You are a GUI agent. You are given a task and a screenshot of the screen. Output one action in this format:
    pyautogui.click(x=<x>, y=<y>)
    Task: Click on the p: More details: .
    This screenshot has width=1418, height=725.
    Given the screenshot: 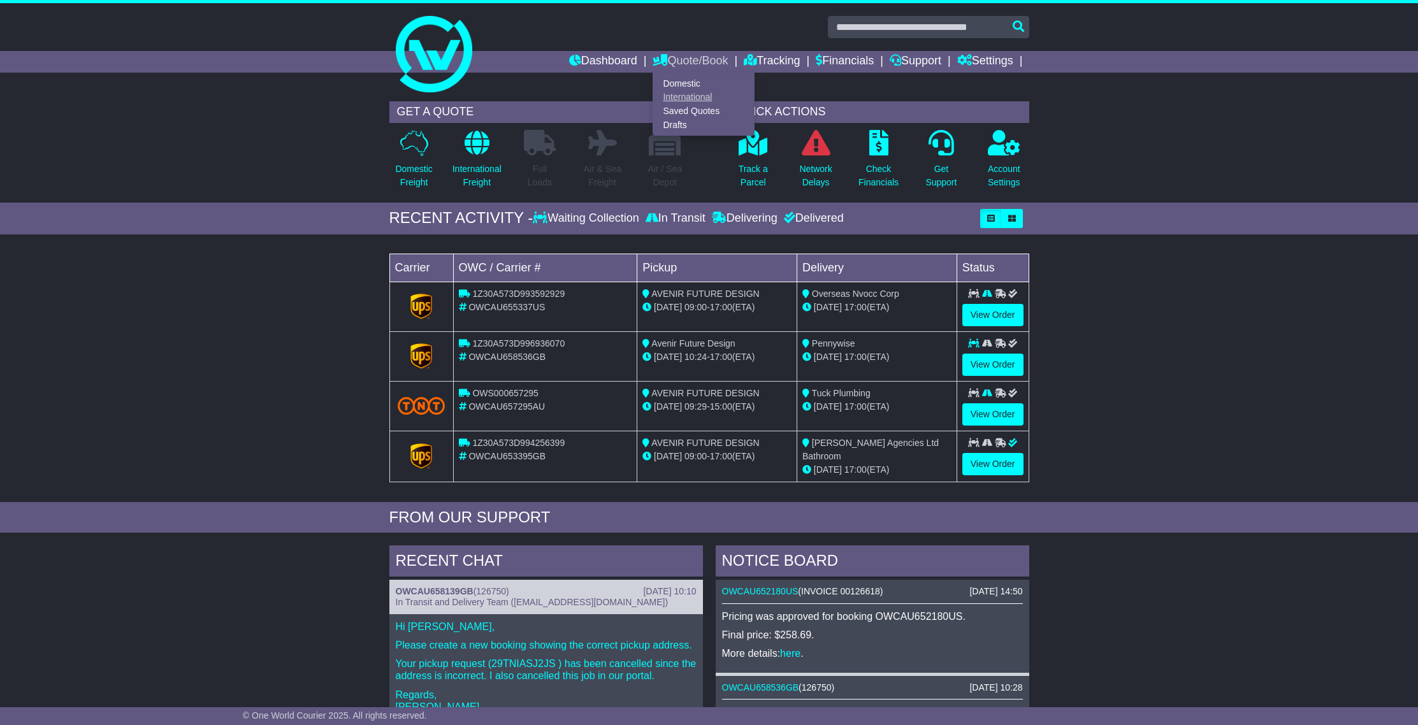 What is the action you would take?
    pyautogui.click(x=873, y=653)
    